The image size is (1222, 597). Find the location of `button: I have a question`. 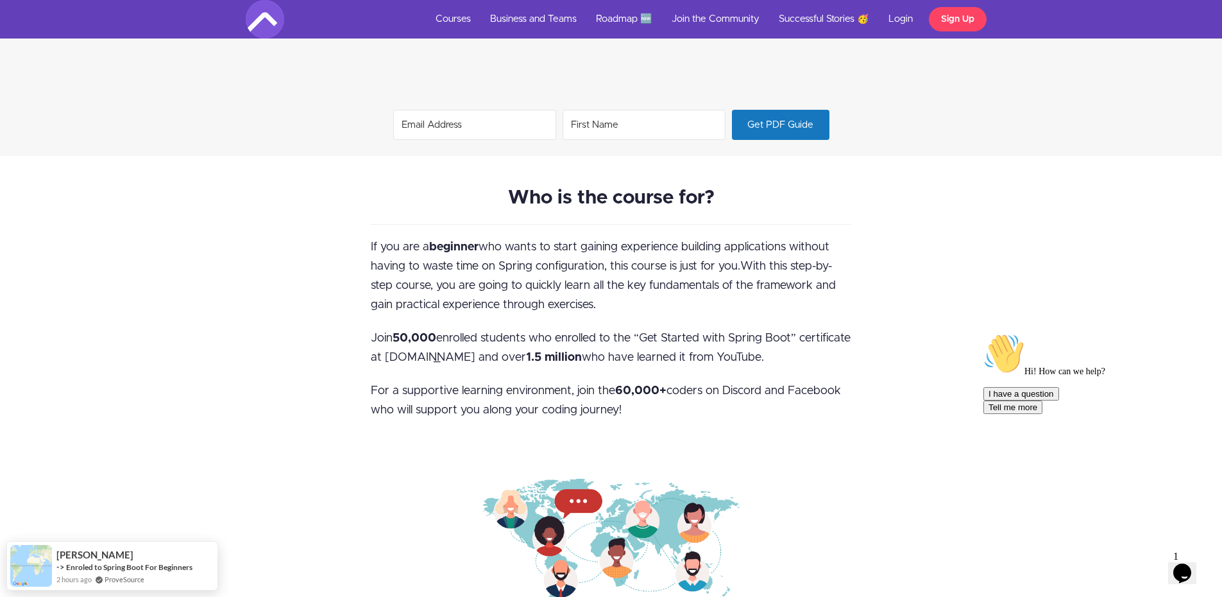

button: I have a question is located at coordinates (43, 65).